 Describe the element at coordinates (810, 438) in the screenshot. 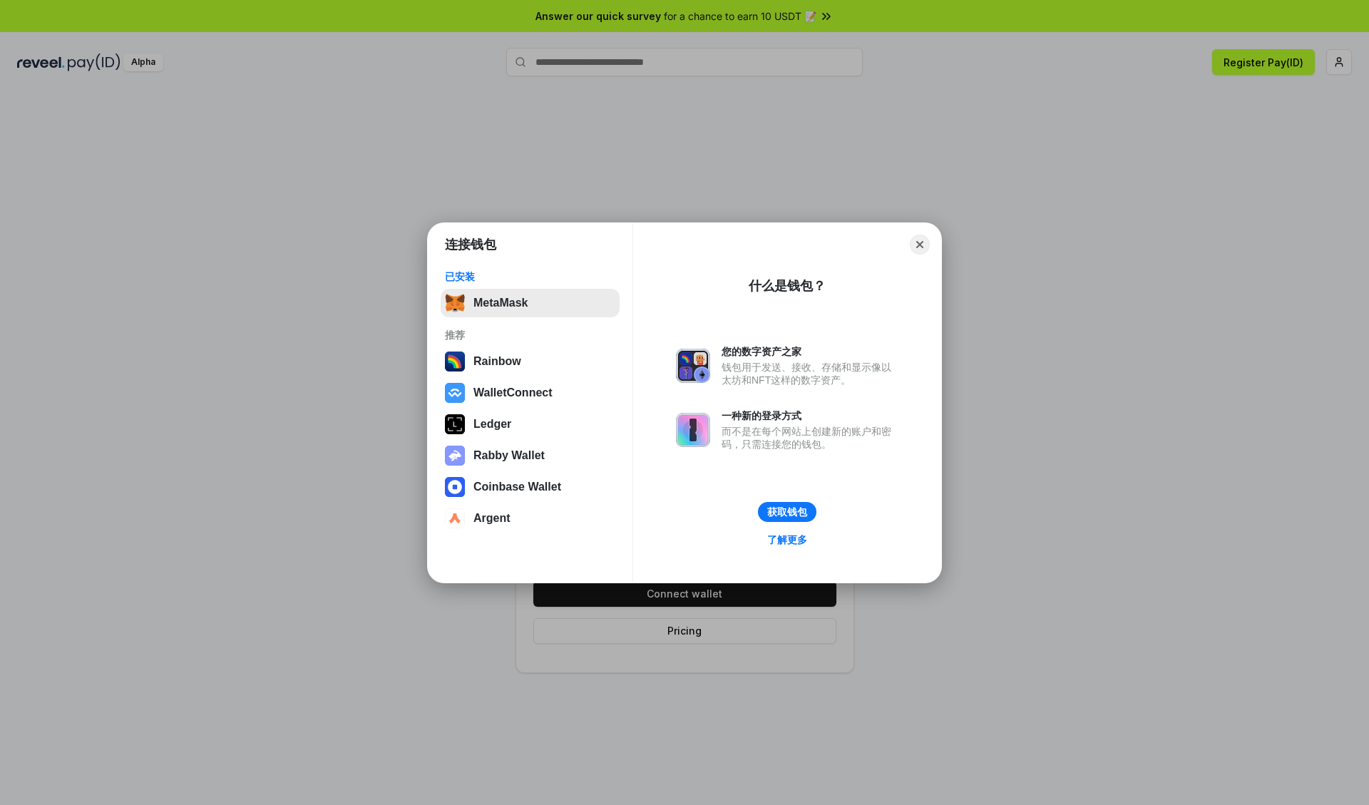

I see `div: 而不是在每个网站上创建新的账户和密码，只需连接您的钱包。` at that location.